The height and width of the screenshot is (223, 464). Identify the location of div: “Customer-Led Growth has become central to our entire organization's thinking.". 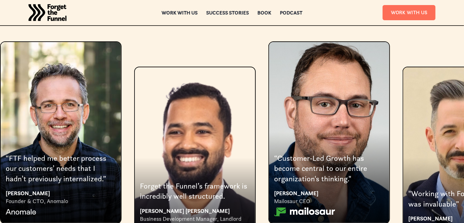
(329, 169).